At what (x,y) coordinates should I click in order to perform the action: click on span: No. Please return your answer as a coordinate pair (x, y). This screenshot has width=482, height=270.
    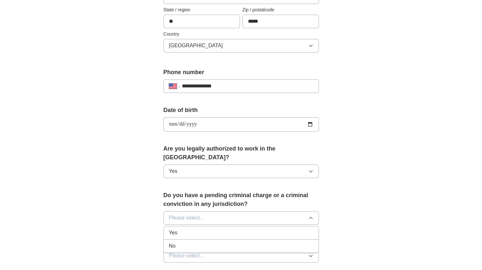
    Looking at the image, I should click on (172, 246).